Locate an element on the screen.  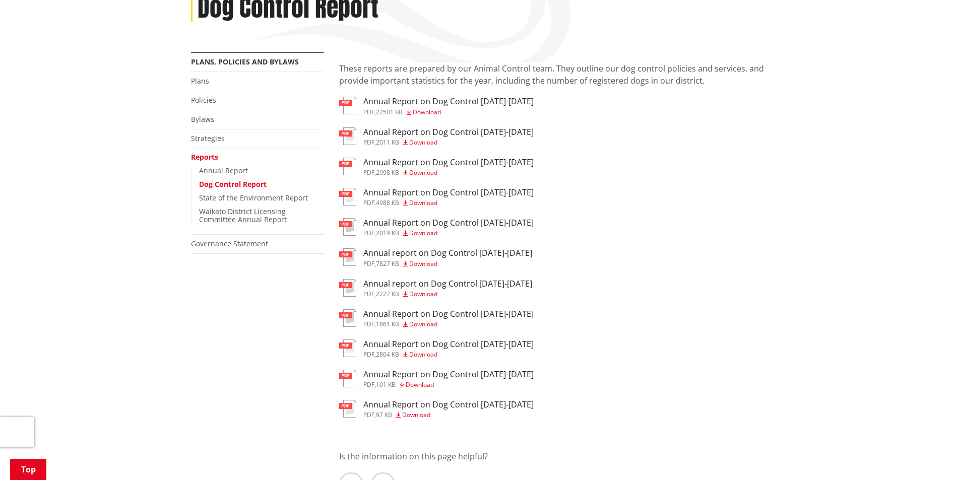
a: State of the Environment Report is located at coordinates (254, 198).